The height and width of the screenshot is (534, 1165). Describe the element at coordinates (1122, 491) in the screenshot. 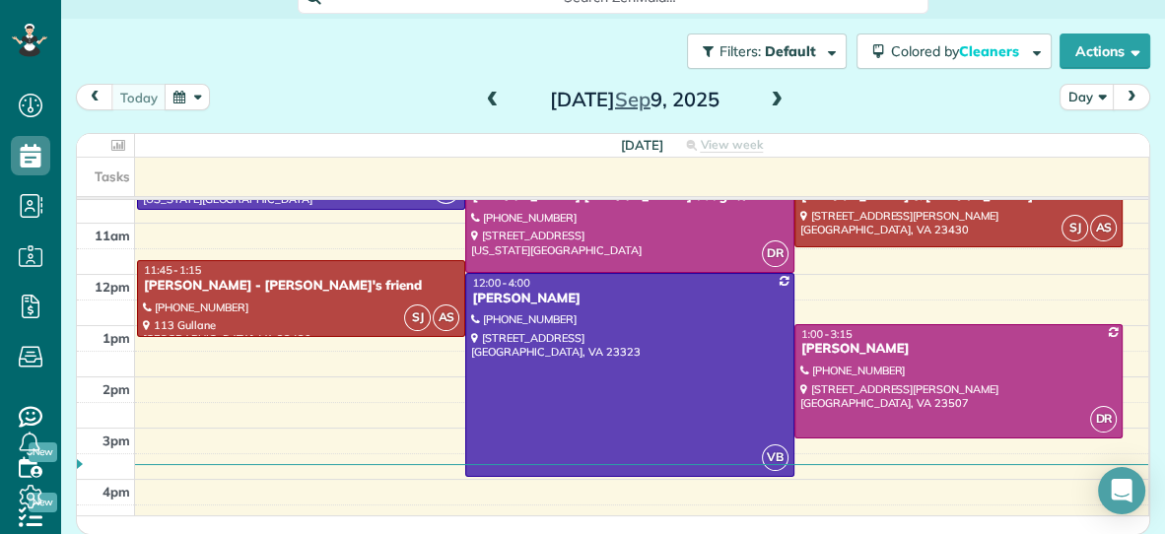

I see `div: Open Intercom Messenger` at that location.